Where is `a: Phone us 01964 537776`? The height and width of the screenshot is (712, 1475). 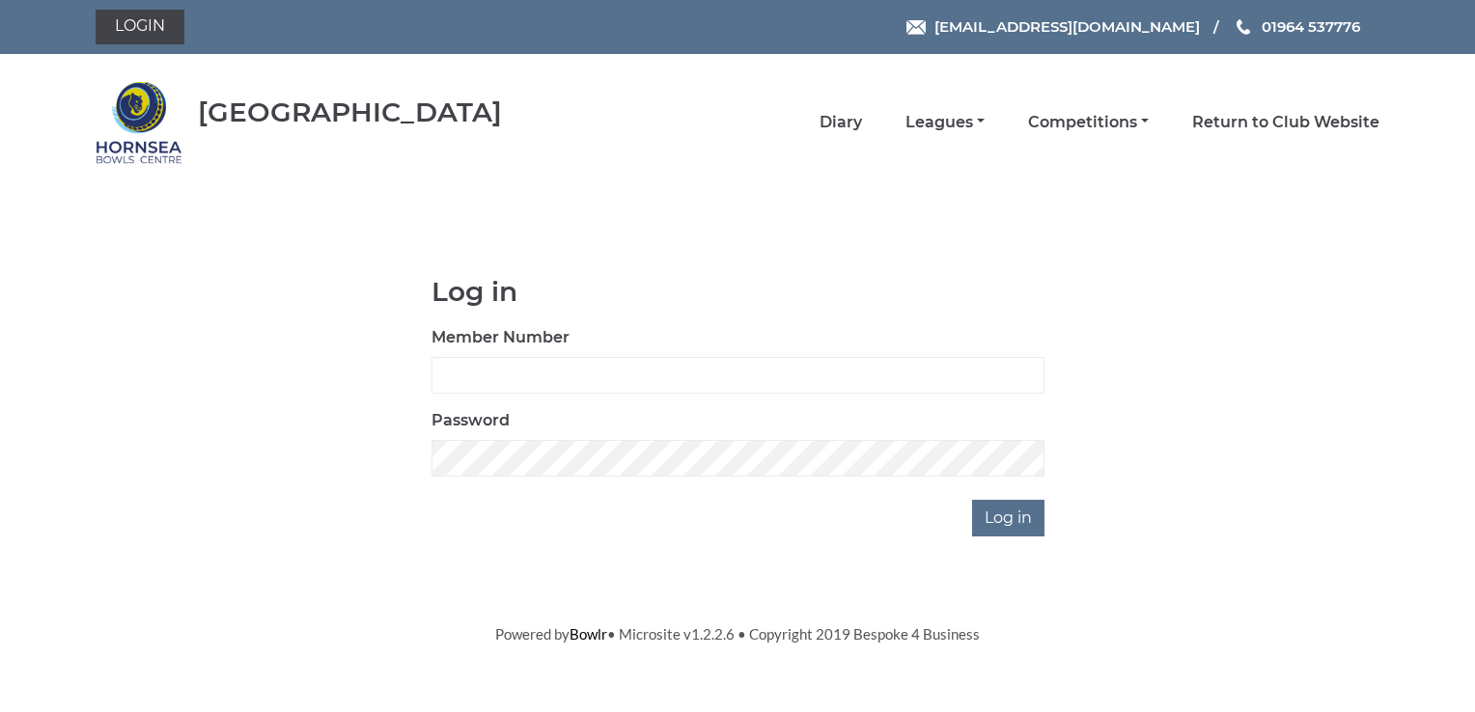
a: Phone us 01964 537776 is located at coordinates (1297, 26).